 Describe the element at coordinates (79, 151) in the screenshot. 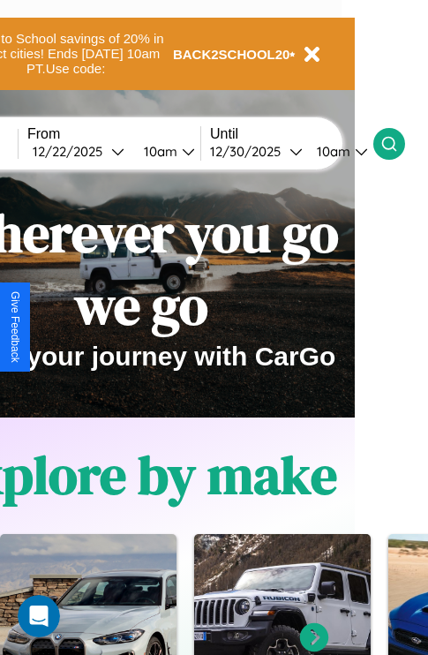

I see `button: 12/22/2025` at that location.